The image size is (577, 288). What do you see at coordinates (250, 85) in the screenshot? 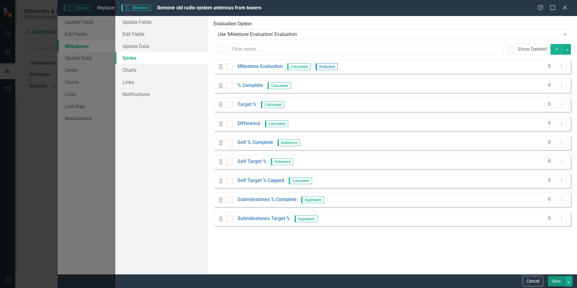
I see `a: % Complete` at bounding box center [250, 85].